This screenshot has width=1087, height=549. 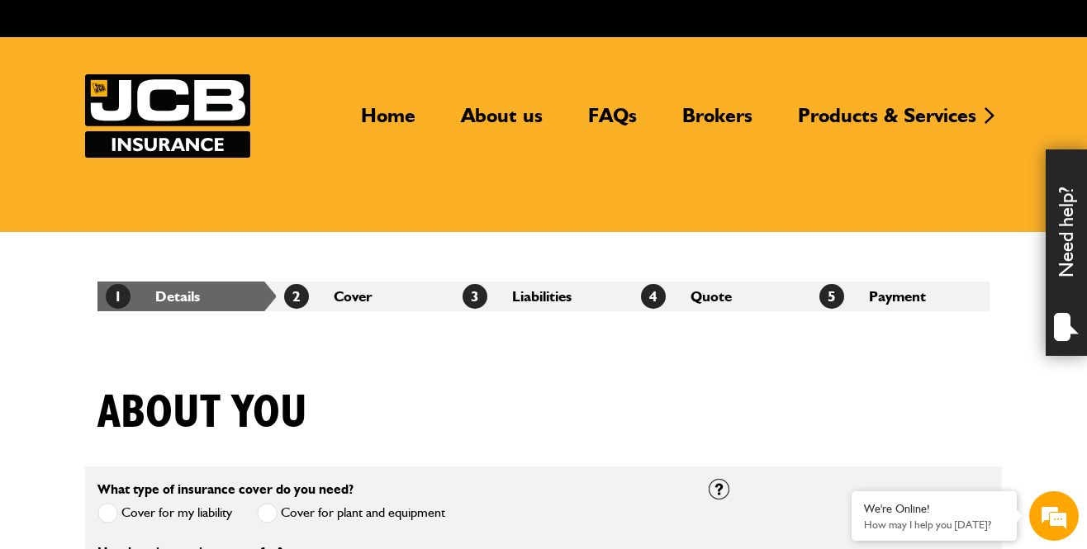 What do you see at coordinates (118, 296) in the screenshot?
I see `span: 1` at bounding box center [118, 296].